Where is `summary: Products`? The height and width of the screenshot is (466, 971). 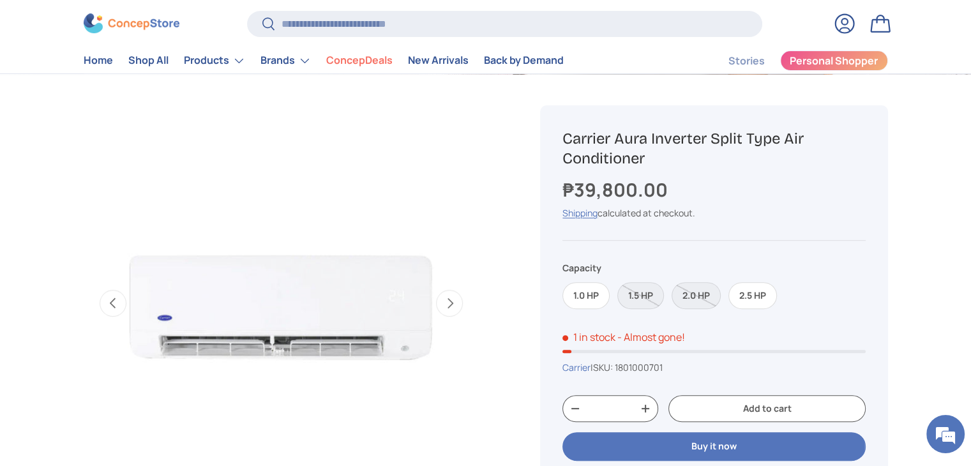 summary: Products is located at coordinates (214, 61).